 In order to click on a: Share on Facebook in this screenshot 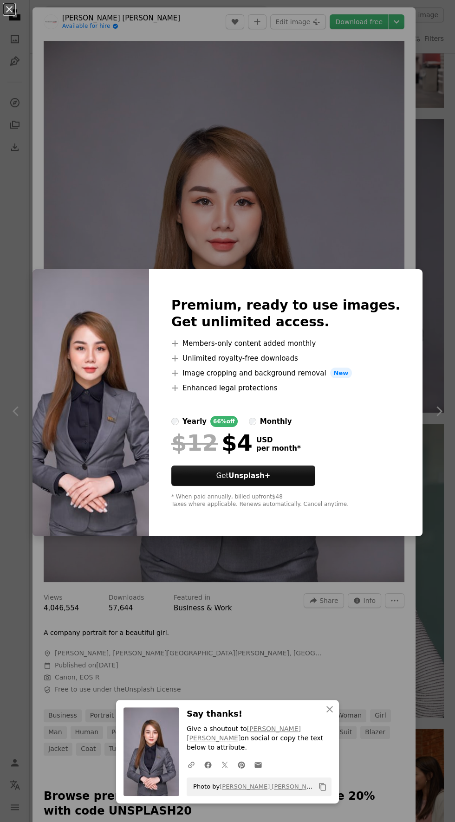, I will do `click(208, 765)`.